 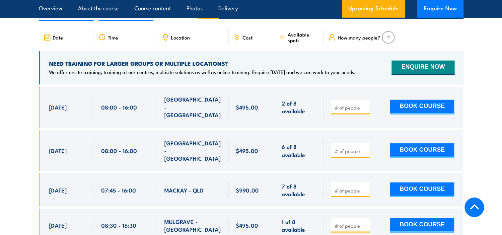 I want to click on p: We offer onsite training, training at our centres, multisite solutions as well as online training..., so click(x=202, y=72).